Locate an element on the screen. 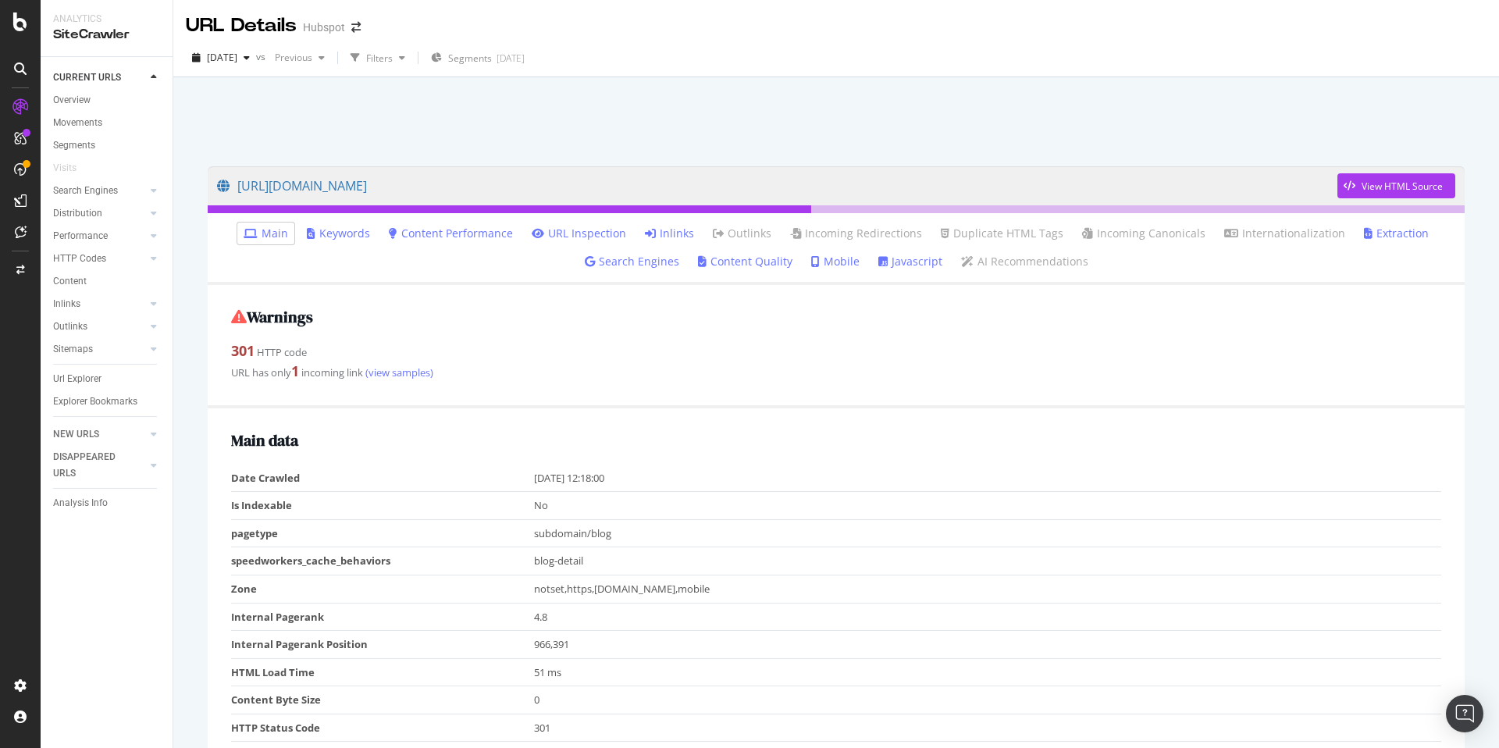  a: Url Explorer is located at coordinates (107, 379).